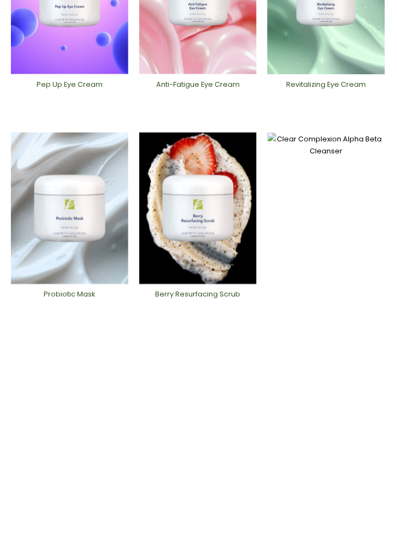 The height and width of the screenshot is (552, 397). I want to click on h2: Pep Up Eye Cream, so click(69, 89).